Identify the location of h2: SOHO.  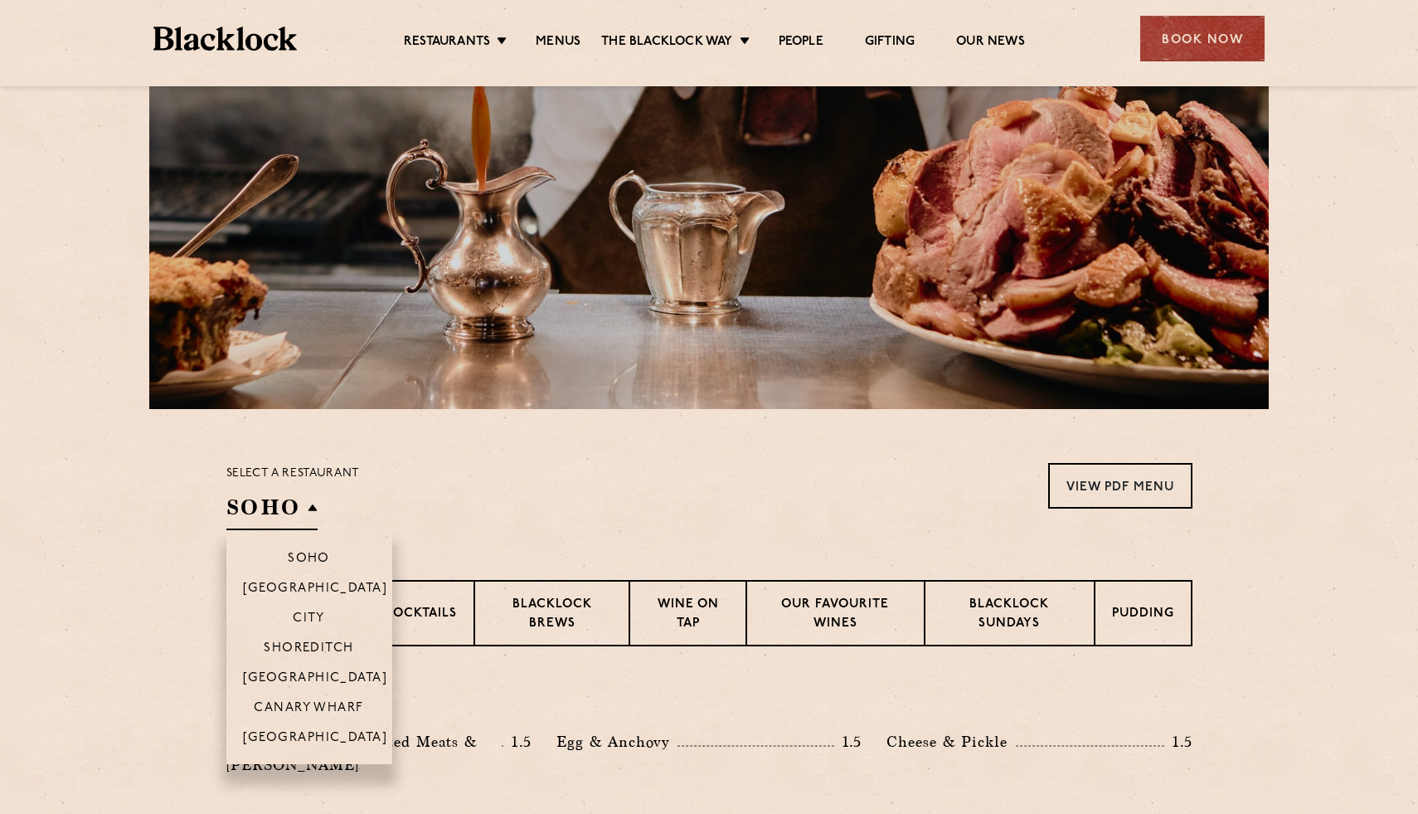
(272, 511).